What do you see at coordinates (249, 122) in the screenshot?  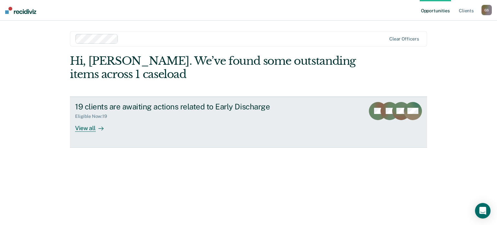 I see `a: 19 clients are awaiting actions related to Early DischargeEligible Now:19View all` at bounding box center [249, 122].